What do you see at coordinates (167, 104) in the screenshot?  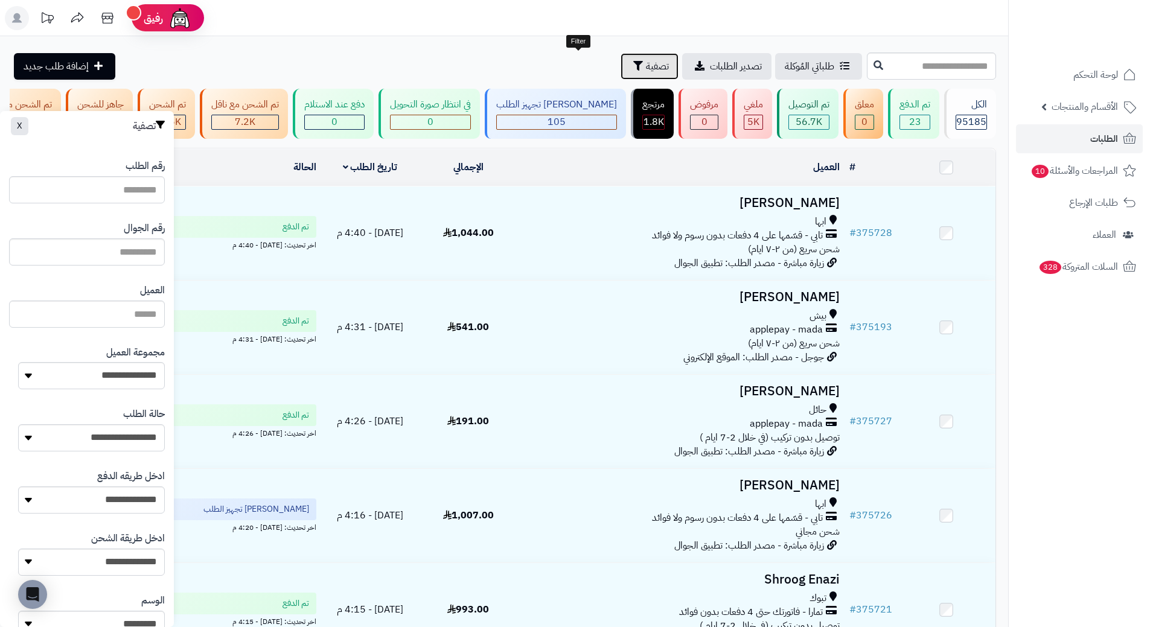 I see `div: تم الشحن` at bounding box center [167, 104].